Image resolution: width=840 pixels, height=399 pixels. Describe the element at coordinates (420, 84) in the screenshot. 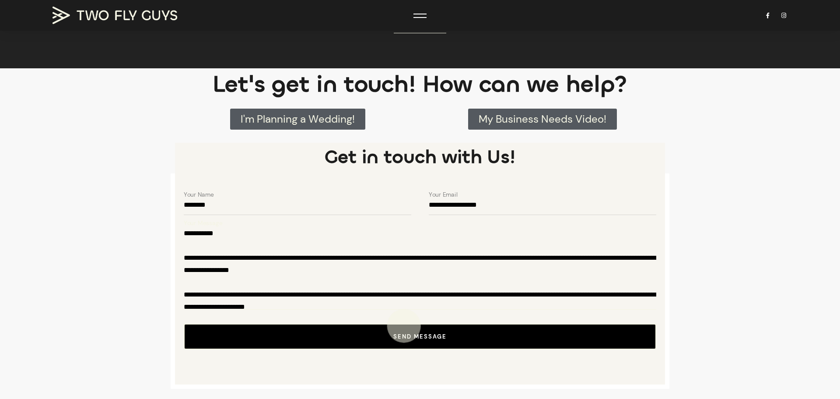

I see `h2: Let's get in touch! How can we help?` at that location.